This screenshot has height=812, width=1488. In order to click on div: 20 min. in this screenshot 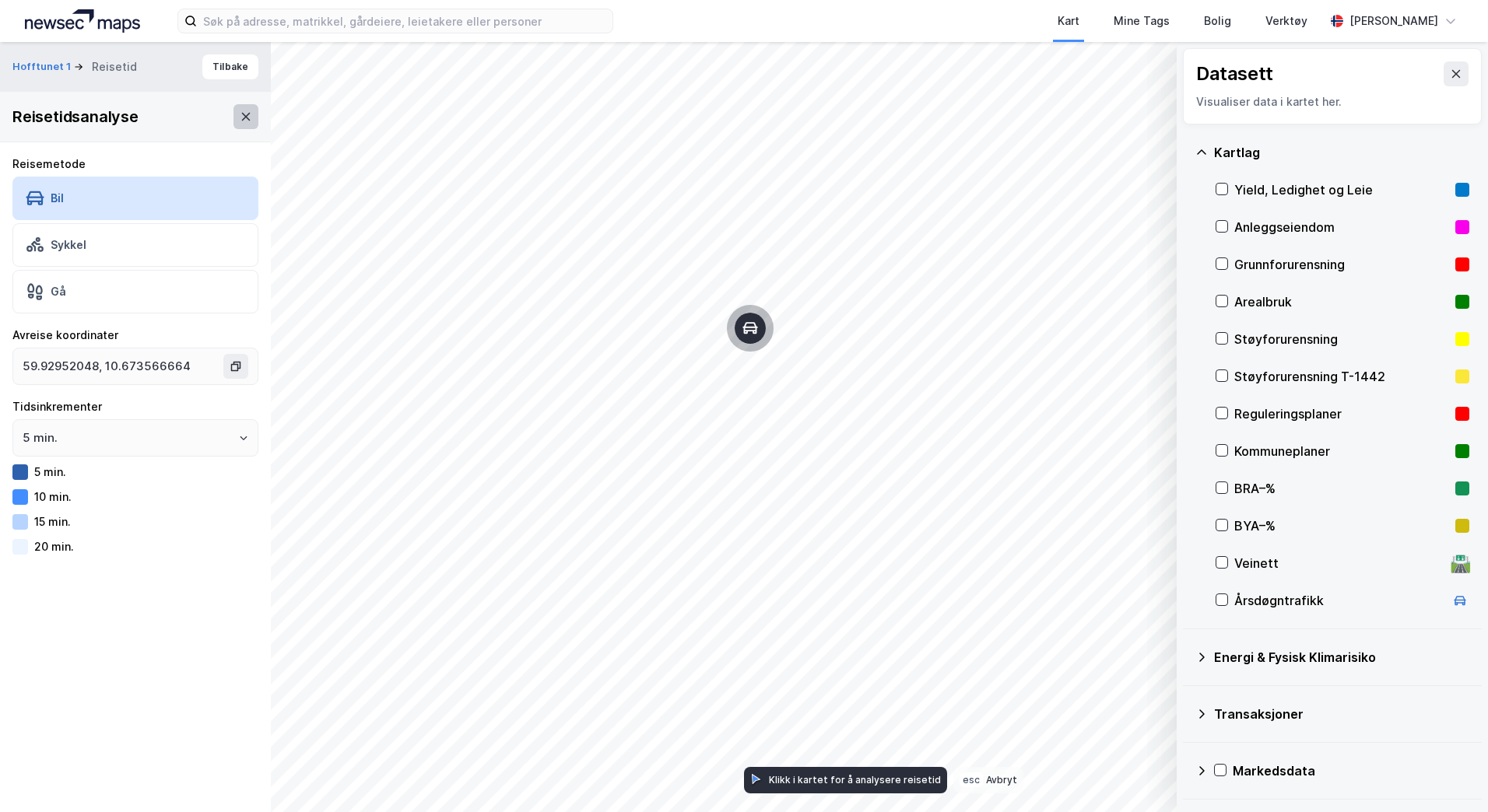, I will do `click(53, 546)`.